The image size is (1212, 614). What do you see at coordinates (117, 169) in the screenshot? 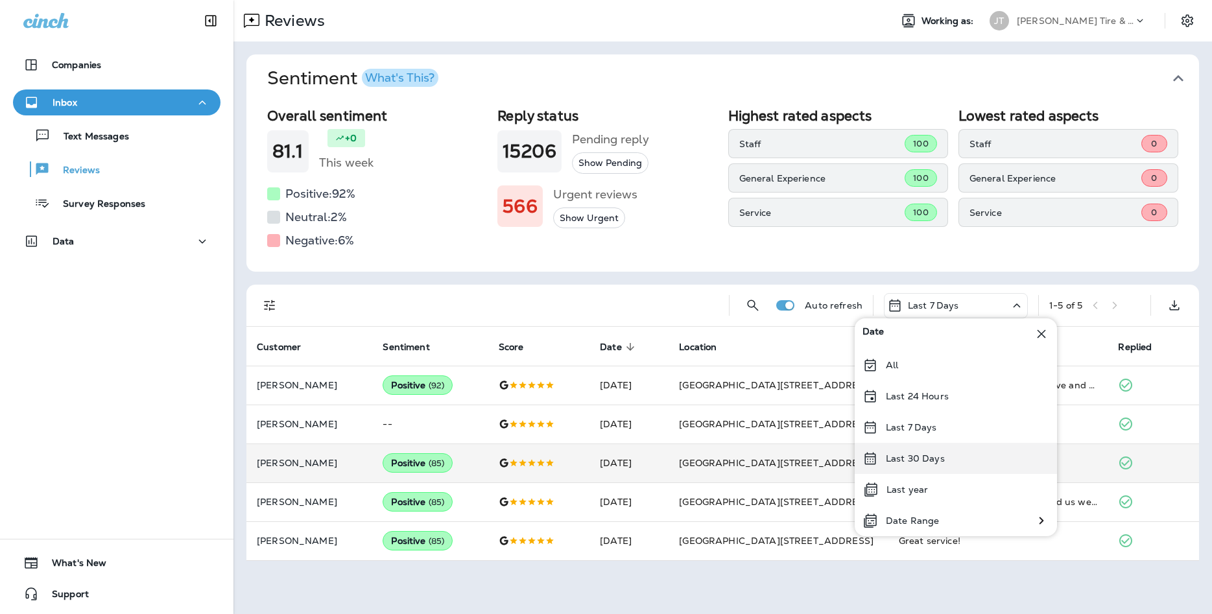
I see `button: Reviews` at bounding box center [117, 169].